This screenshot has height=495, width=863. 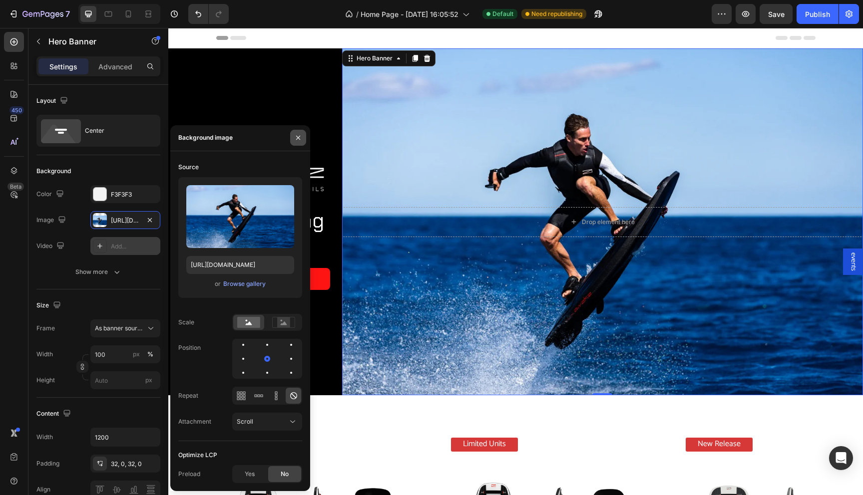 What do you see at coordinates (67, 14) in the screenshot?
I see `p: 7` at bounding box center [67, 14].